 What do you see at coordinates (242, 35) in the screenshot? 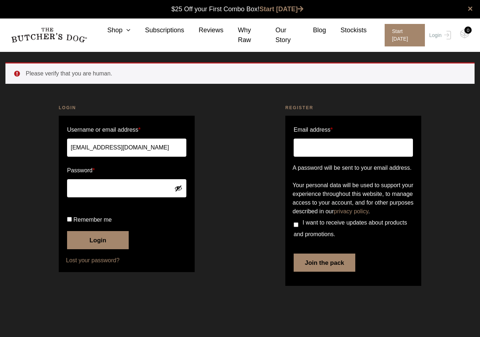
I see `a: Why Raw` at bounding box center [242, 35].